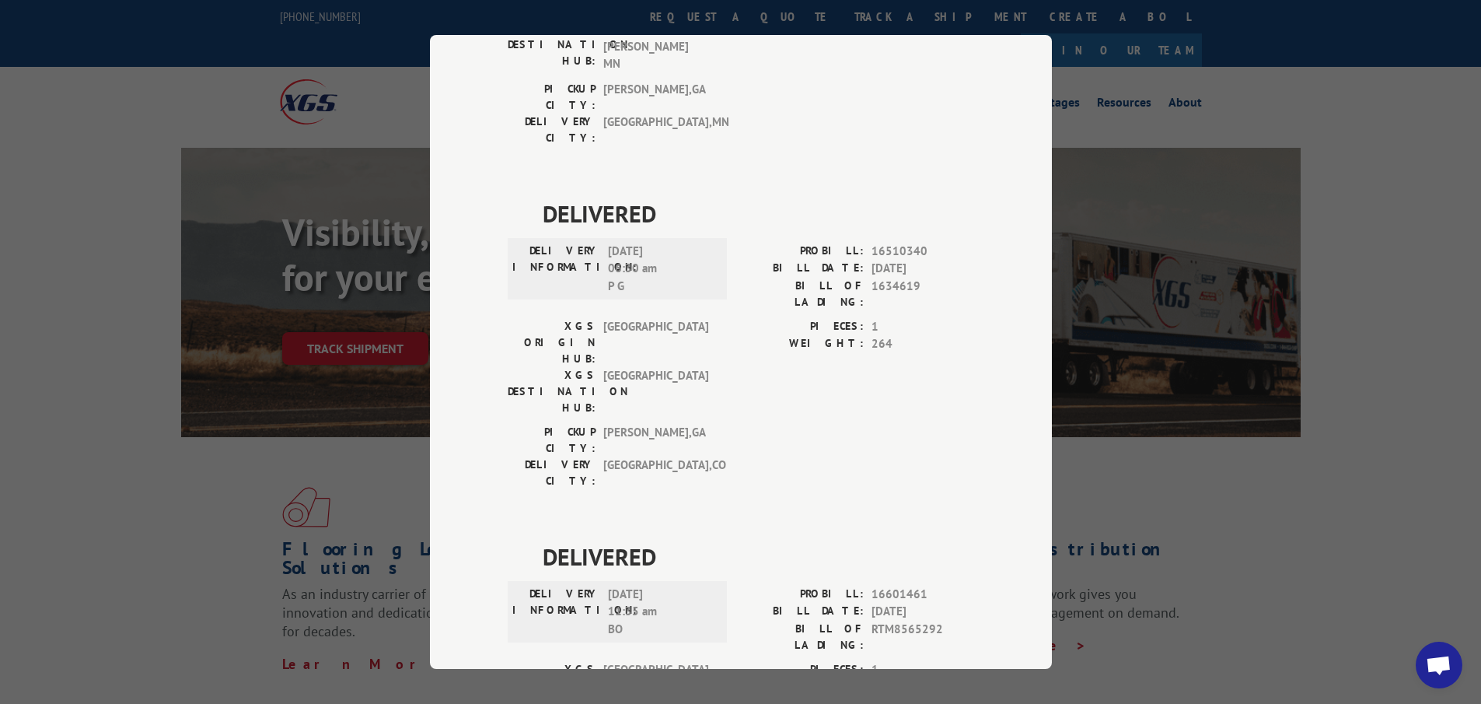 The image size is (1481, 704). Describe the element at coordinates (923, 344) in the screenshot. I see `span: 264` at that location.